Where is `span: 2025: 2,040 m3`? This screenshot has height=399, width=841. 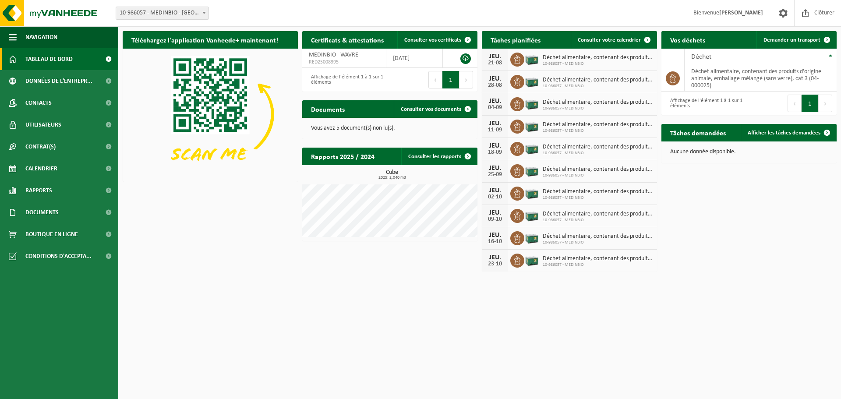
span: 2025: 2,040 m3 is located at coordinates (392, 178).